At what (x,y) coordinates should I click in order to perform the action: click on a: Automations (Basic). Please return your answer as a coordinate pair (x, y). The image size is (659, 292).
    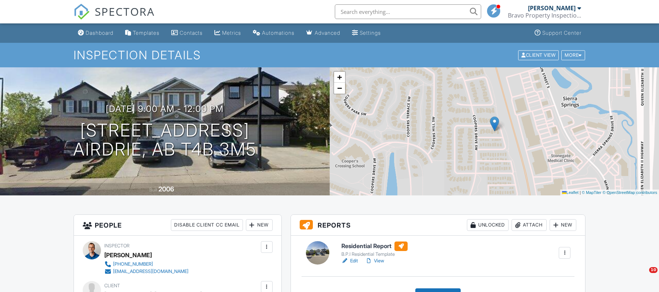
    Looking at the image, I should click on (274, 33).